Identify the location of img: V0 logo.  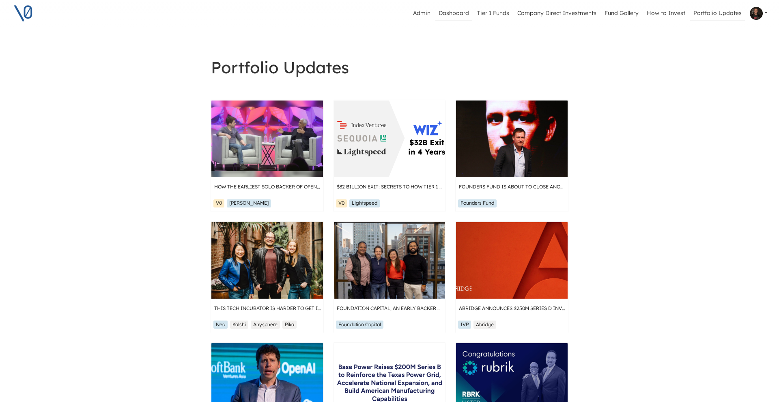
(23, 13).